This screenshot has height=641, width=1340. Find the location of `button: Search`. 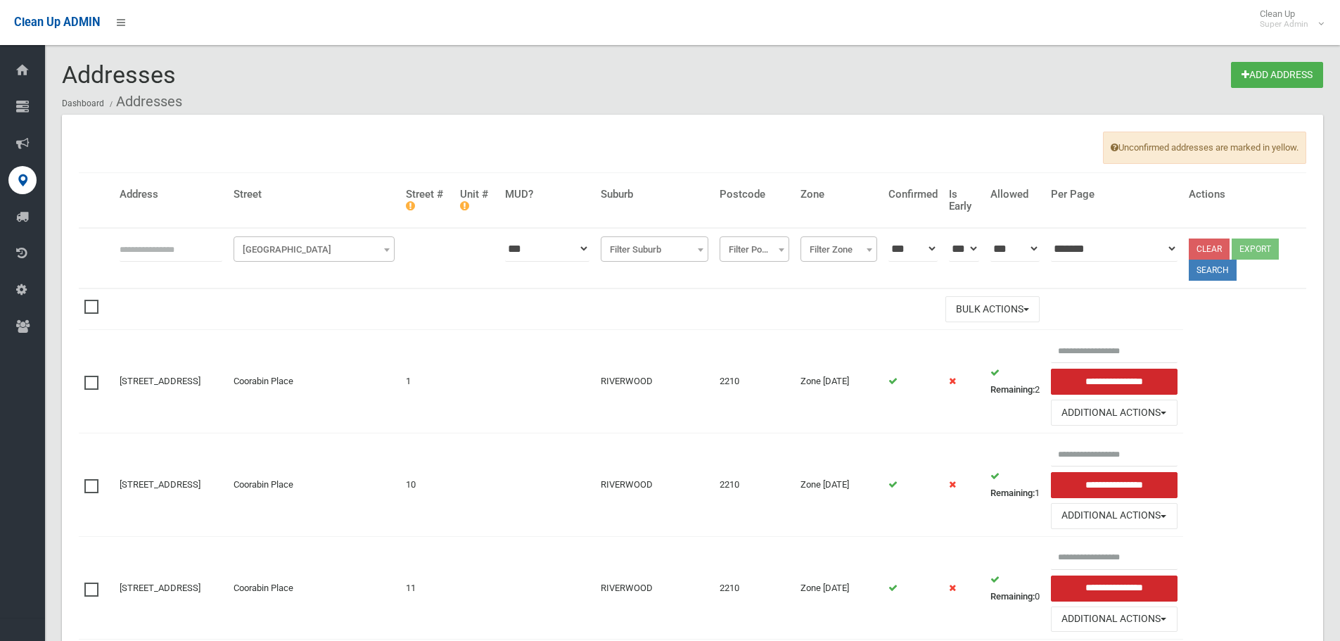

button: Search is located at coordinates (1212, 270).